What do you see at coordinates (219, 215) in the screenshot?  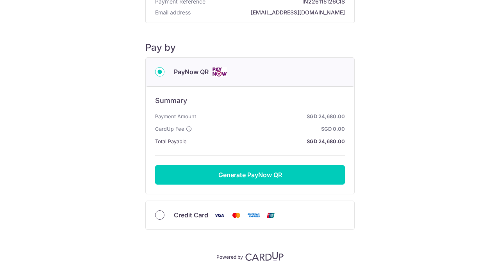 I see `img: Visa` at bounding box center [219, 215].